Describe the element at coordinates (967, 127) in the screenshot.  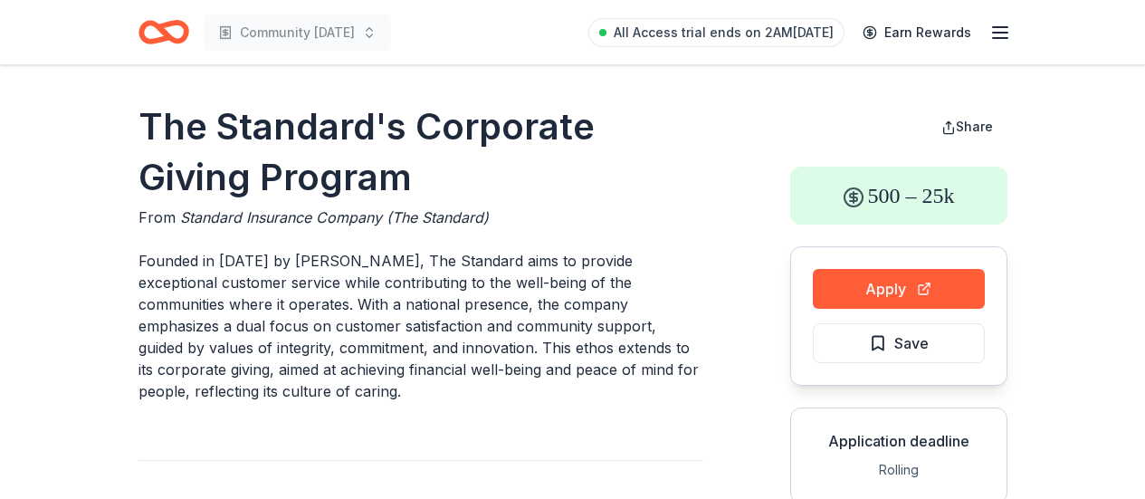
I see `button: Share` at that location.